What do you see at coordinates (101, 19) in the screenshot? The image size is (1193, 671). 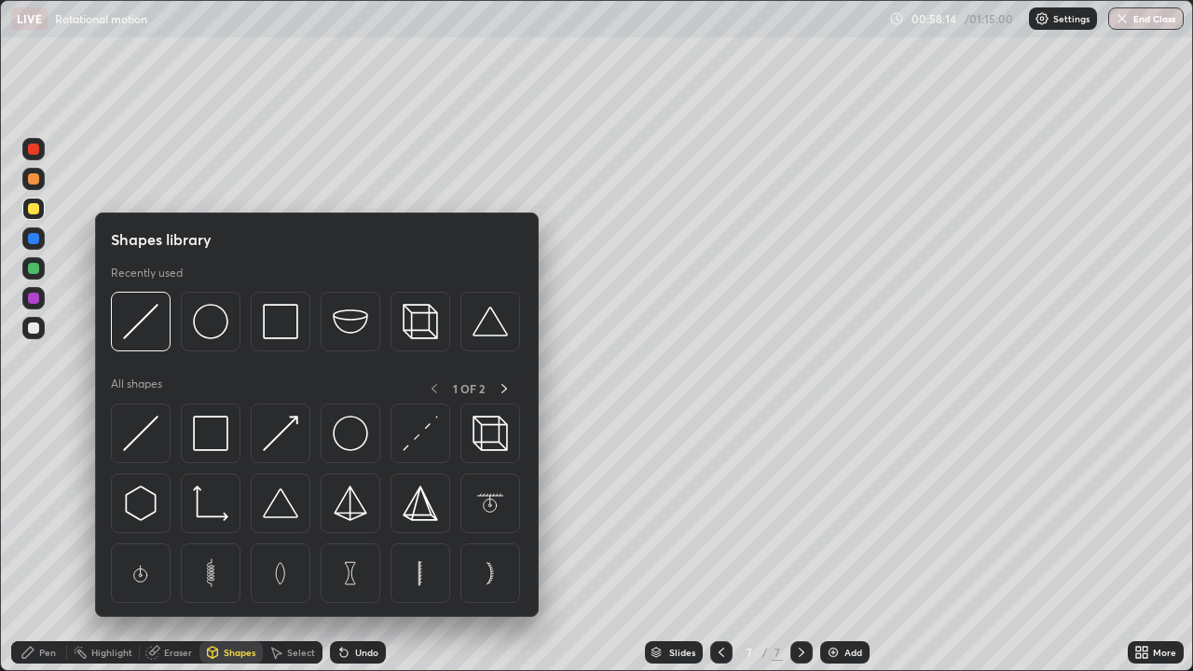 I see `p: Rotational motion` at bounding box center [101, 19].